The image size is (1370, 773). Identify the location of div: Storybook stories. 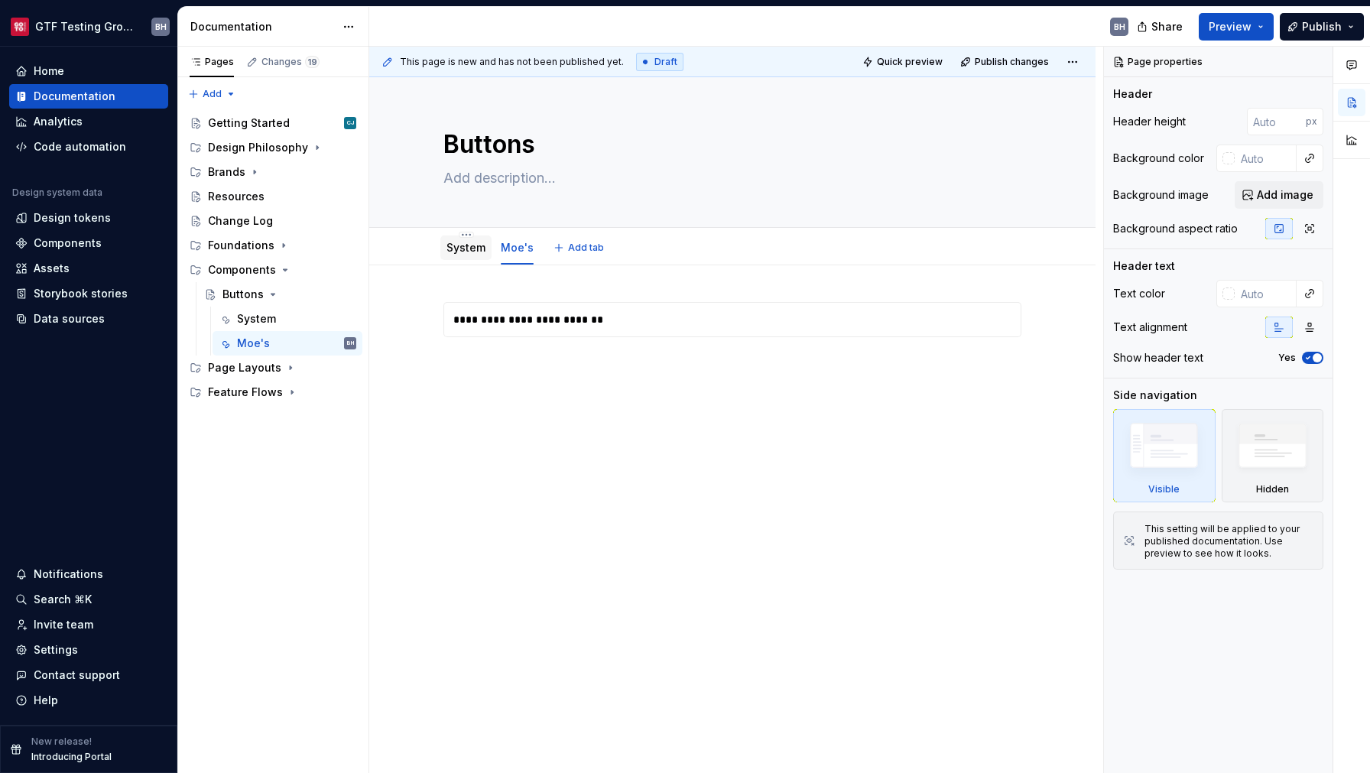
(80, 293).